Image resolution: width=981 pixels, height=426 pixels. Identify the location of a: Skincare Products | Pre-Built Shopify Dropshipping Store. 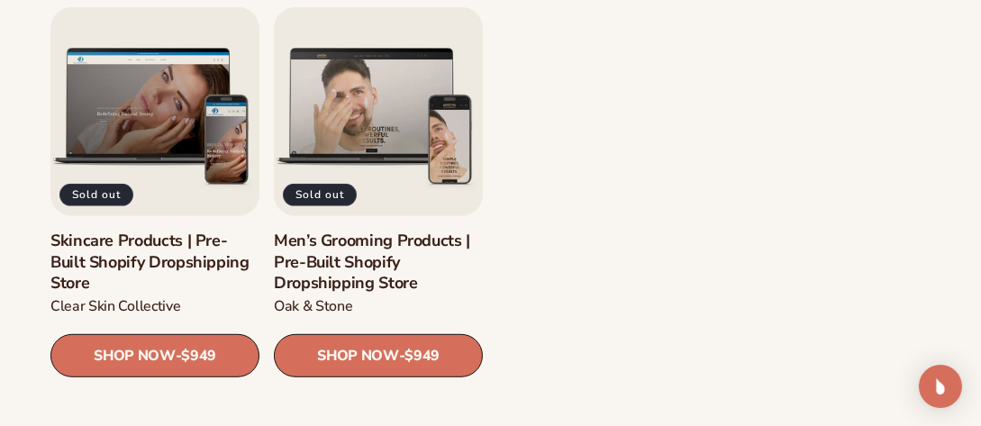
(155, 262).